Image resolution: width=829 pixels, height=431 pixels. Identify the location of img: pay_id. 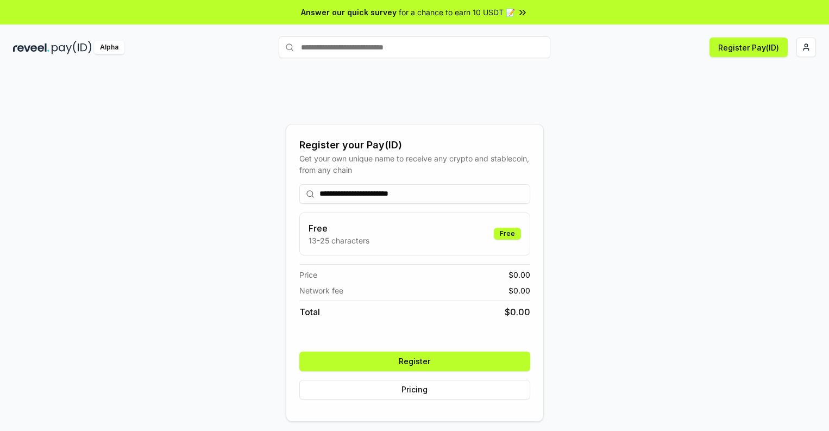
(72, 47).